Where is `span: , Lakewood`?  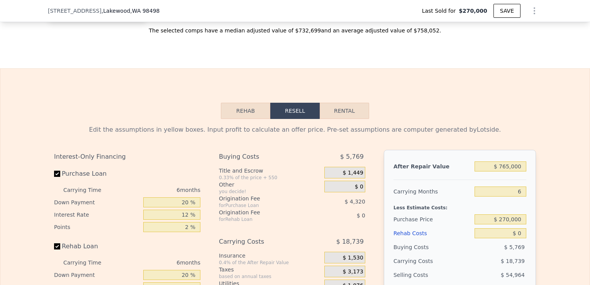
span: , Lakewood is located at coordinates (131, 11).